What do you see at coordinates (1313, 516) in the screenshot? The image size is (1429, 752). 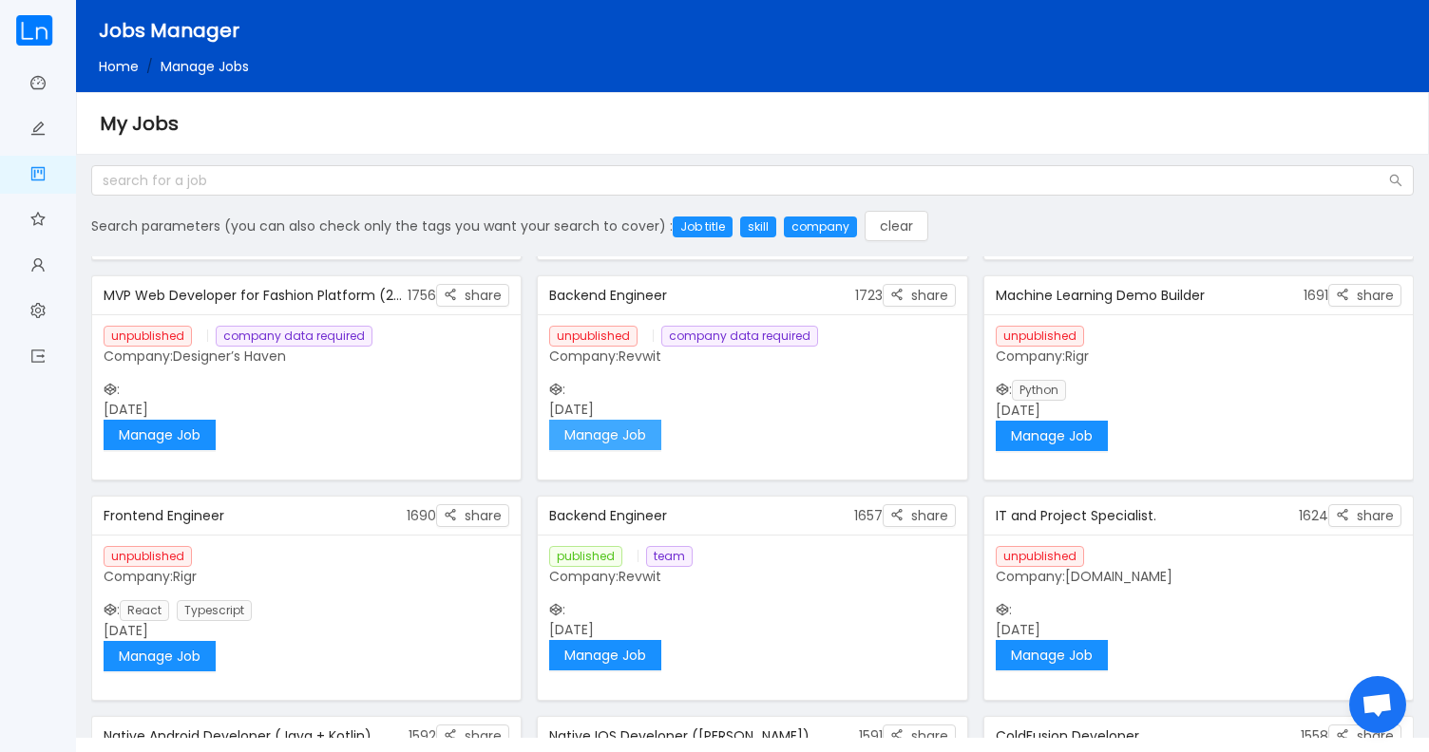 I see `span: 1624` at bounding box center [1313, 516].